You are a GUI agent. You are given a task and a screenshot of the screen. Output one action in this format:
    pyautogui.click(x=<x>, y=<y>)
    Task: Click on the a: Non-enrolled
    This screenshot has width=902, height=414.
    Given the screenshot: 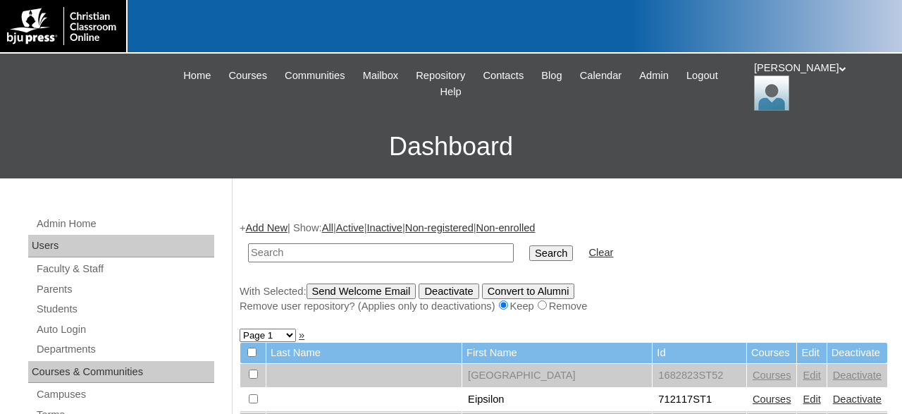 What is the action you would take?
    pyautogui.click(x=506, y=228)
    